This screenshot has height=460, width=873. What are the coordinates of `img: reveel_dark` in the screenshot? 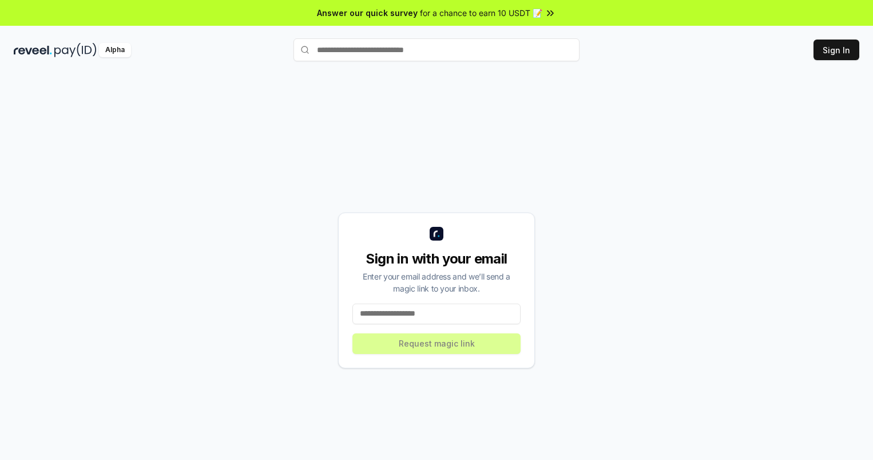 It's located at (33, 50).